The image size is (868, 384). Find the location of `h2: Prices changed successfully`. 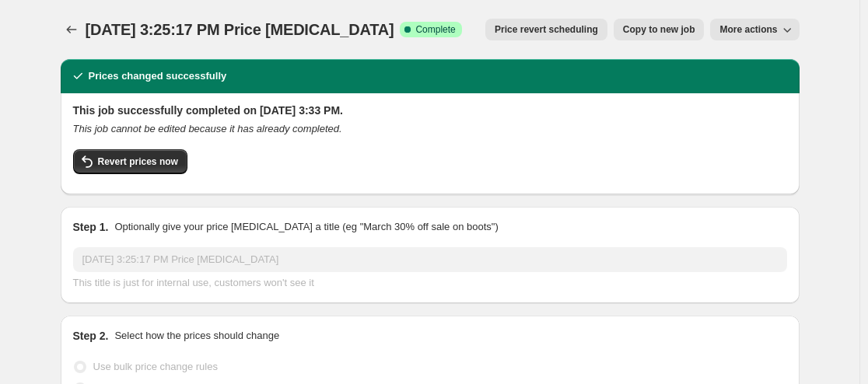

h2: Prices changed successfully is located at coordinates (158, 76).